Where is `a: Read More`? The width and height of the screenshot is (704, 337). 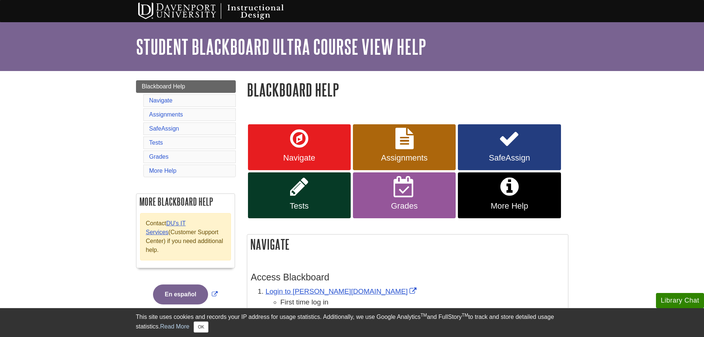
a: Read More is located at coordinates (175, 326).